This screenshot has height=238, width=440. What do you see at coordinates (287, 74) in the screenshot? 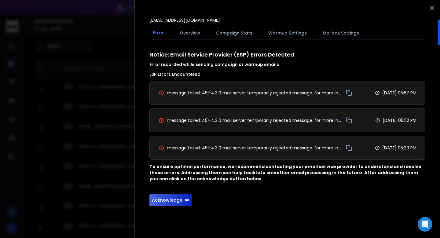
I see `h3: ESP Errors Encountered:` at bounding box center [287, 74].